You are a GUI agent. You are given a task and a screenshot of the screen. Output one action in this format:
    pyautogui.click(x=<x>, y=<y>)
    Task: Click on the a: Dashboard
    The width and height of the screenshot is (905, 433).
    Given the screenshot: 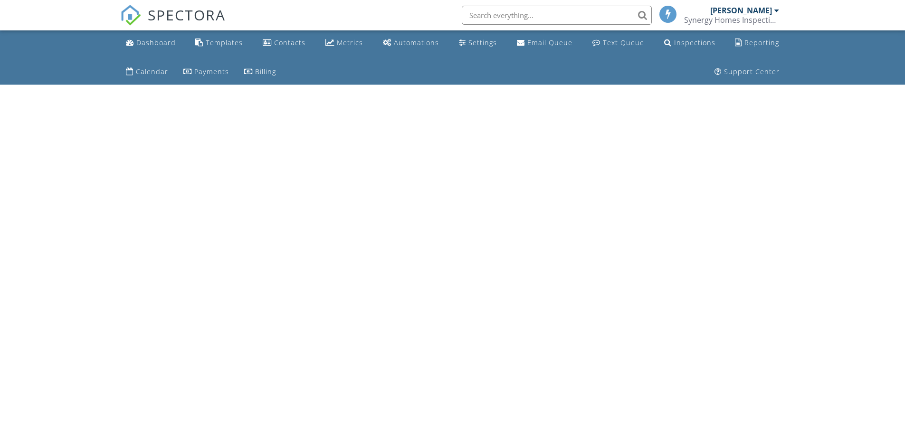 What is the action you would take?
    pyautogui.click(x=151, y=43)
    